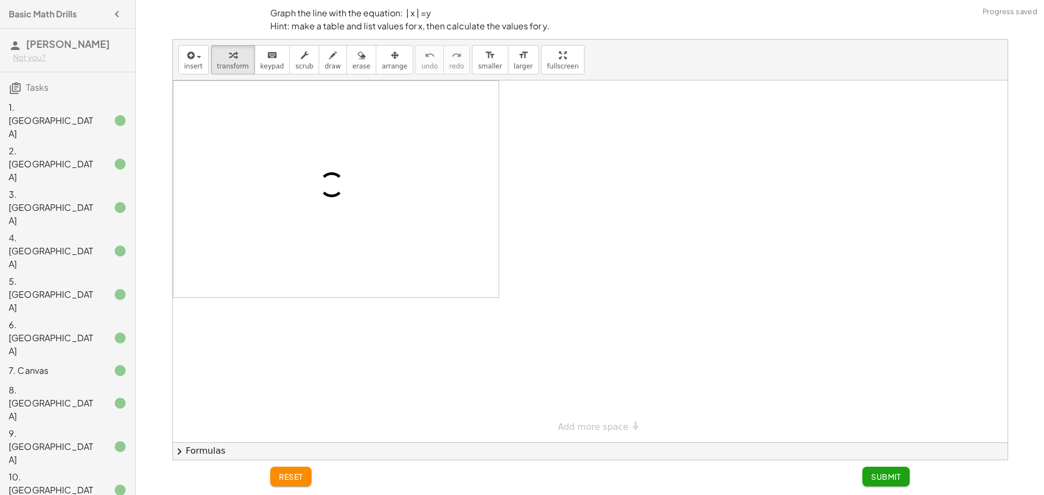 The width and height of the screenshot is (1044, 495). What do you see at coordinates (886, 477) in the screenshot?
I see `button: Submit` at bounding box center [886, 477].